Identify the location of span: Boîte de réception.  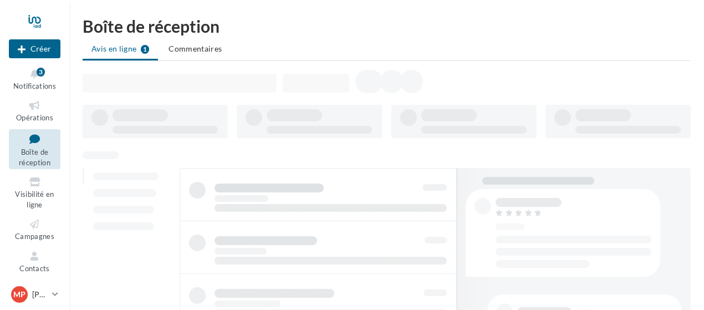
(34, 157).